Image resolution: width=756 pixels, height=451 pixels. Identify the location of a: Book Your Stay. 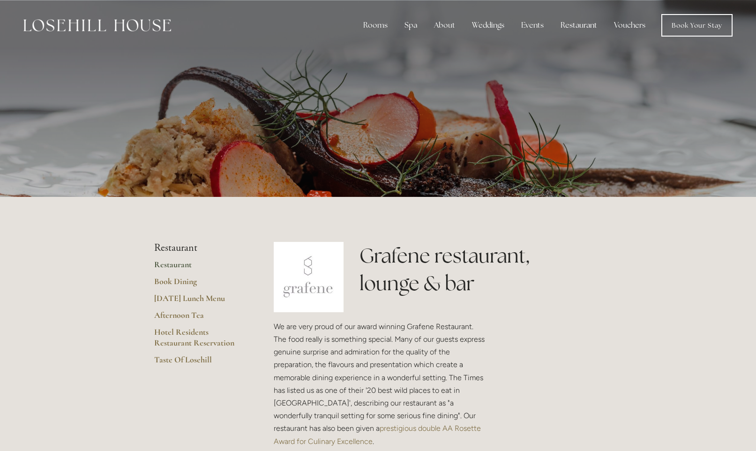
(697, 25).